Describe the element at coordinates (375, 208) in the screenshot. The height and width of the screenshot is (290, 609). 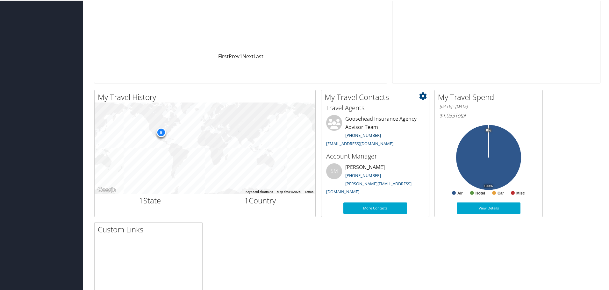
I see `a: More Contacts` at that location.